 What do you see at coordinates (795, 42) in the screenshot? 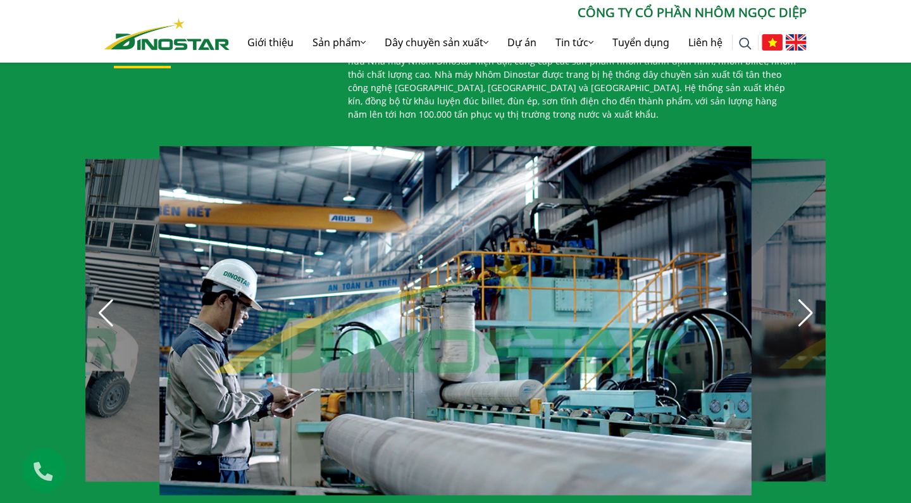
I see `img: English` at bounding box center [795, 42].